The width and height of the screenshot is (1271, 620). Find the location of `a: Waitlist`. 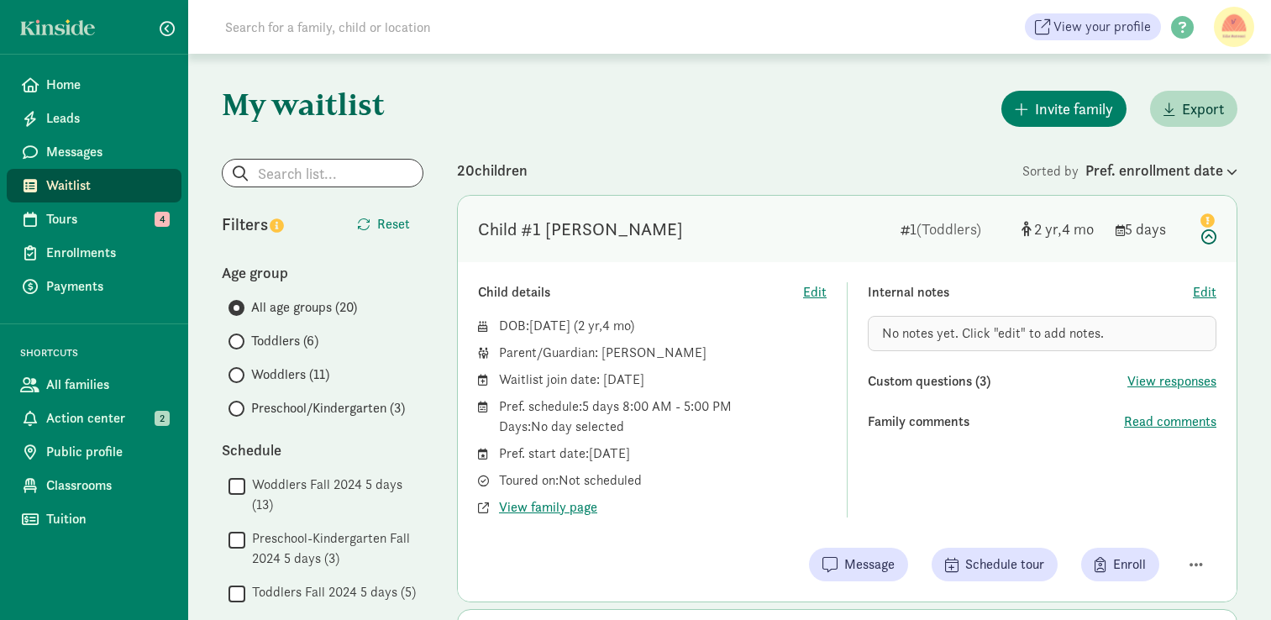

a: Waitlist is located at coordinates (94, 186).